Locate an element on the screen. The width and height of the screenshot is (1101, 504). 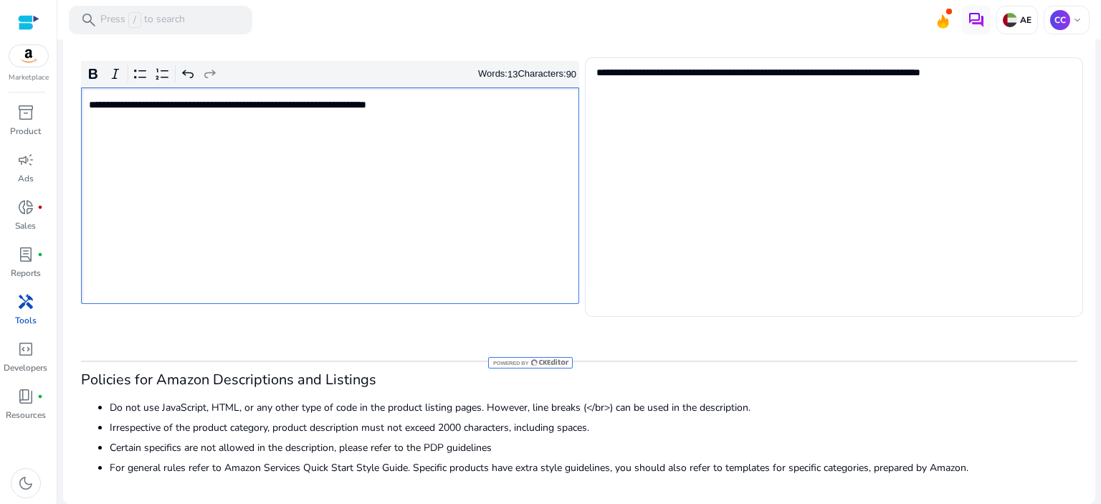
p: Tools is located at coordinates (26, 320).